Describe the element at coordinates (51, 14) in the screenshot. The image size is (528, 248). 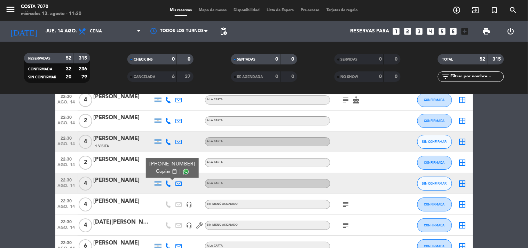
I see `div: miércoles 13. agosto - 11:20` at that location.